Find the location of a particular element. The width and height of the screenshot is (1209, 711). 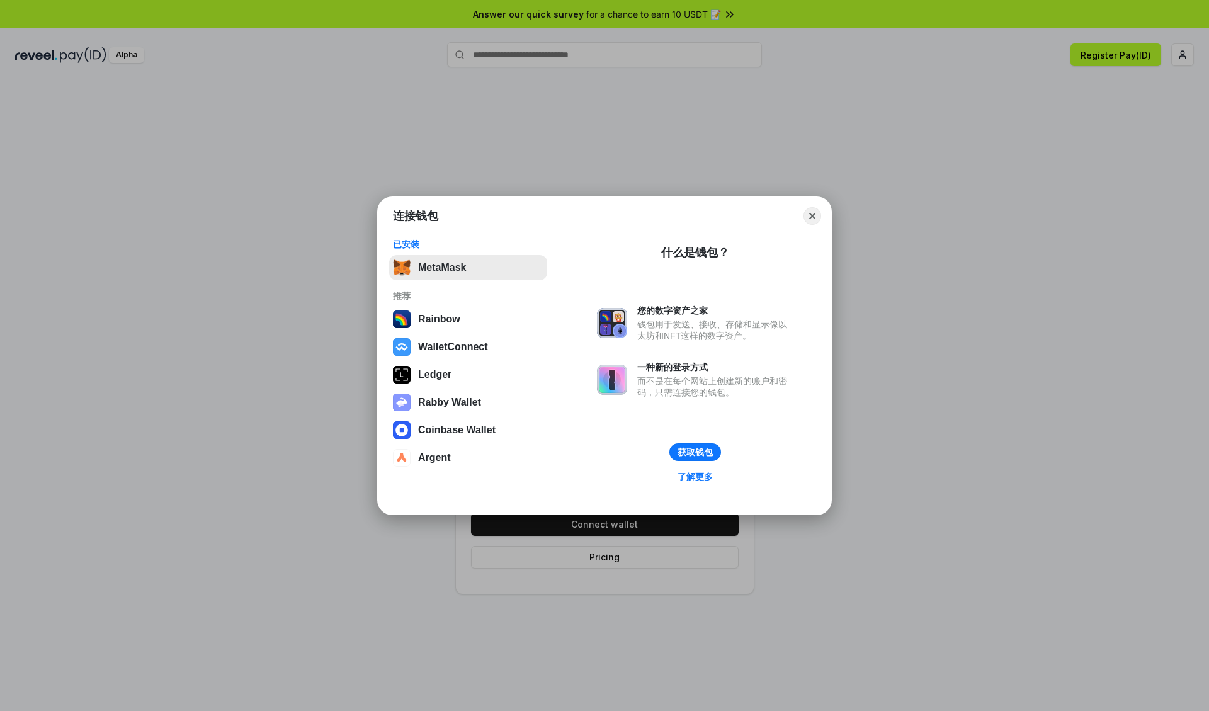

button: MetaMask is located at coordinates (468, 268).